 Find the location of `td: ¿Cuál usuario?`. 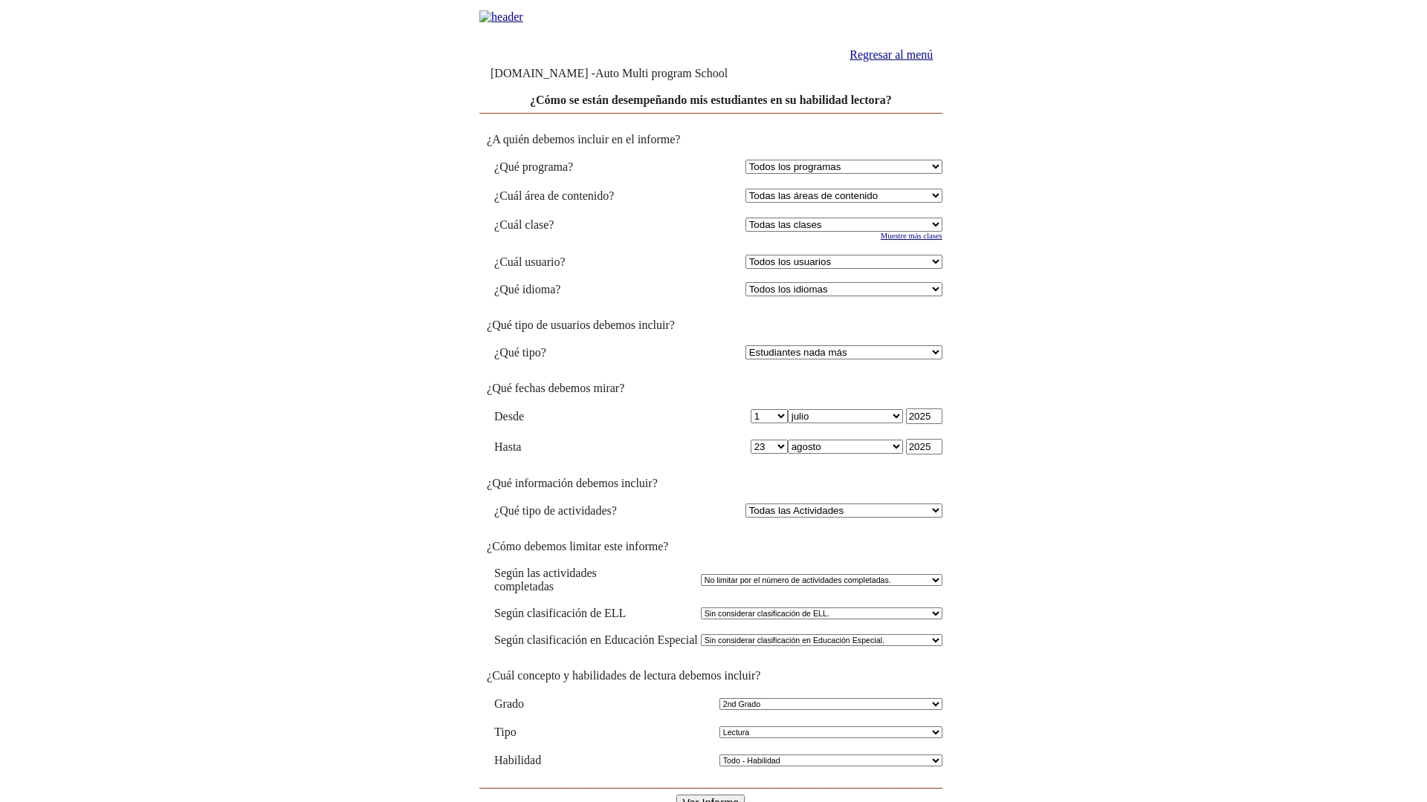

td: ¿Cuál usuario? is located at coordinates (578, 262).